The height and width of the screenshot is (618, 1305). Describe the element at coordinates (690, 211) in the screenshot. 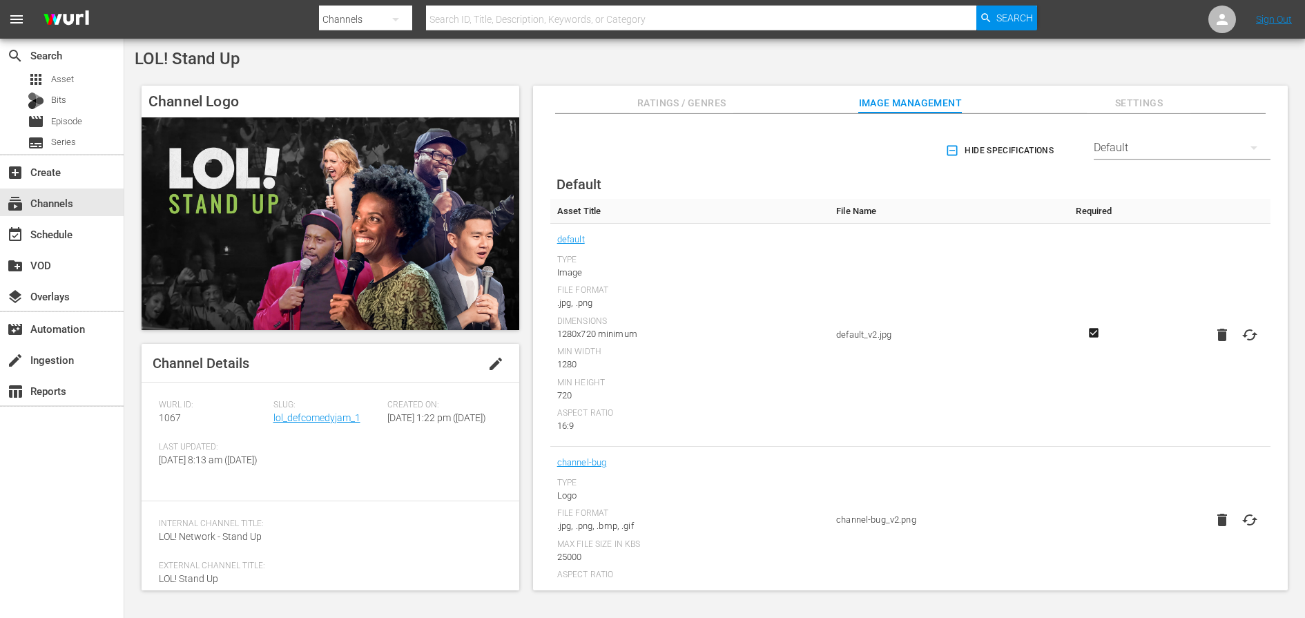

I see `th: Asset Title` at that location.